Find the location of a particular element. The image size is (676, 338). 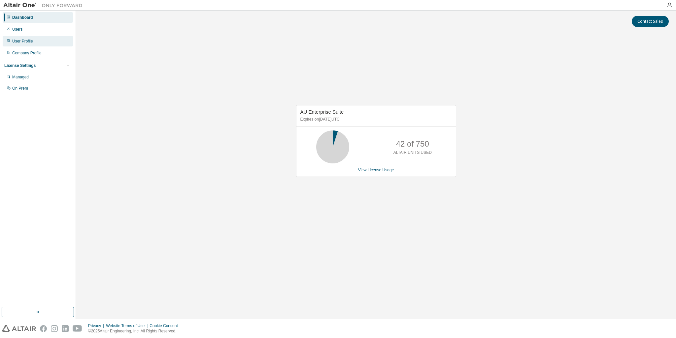

img: youtube.svg is located at coordinates (77, 329).